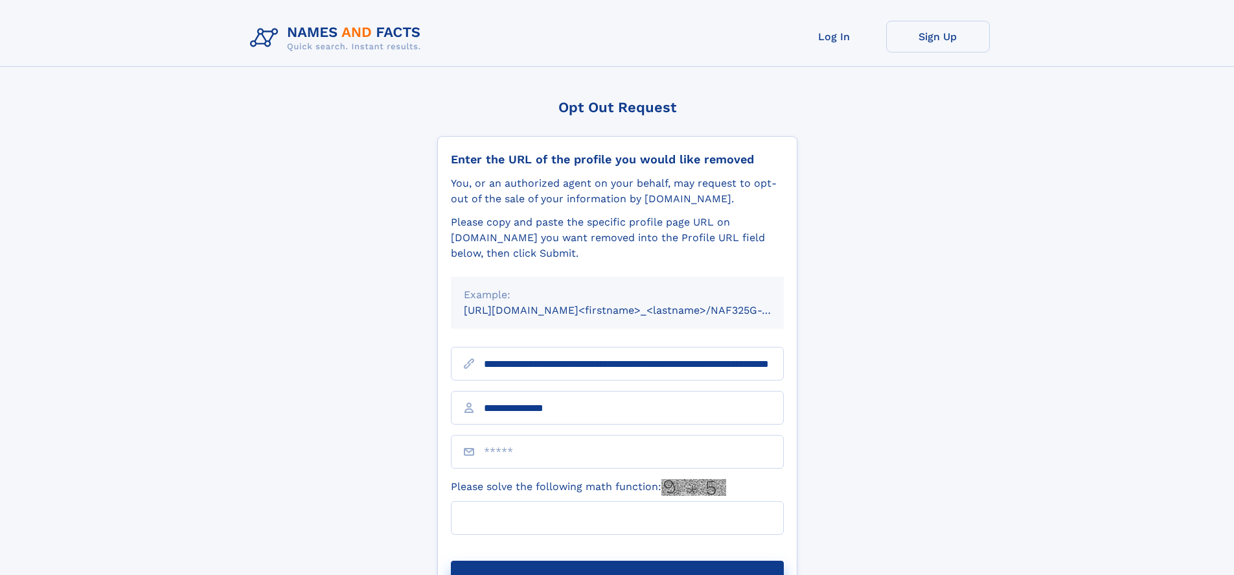 The height and width of the screenshot is (575, 1234). I want to click on a: Sign Up, so click(938, 36).